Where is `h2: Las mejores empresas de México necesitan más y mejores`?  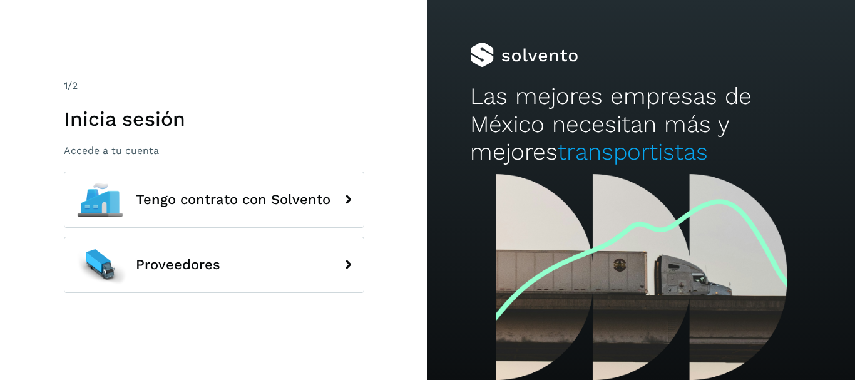 h2: Las mejores empresas de México necesitan más y mejores is located at coordinates (641, 124).